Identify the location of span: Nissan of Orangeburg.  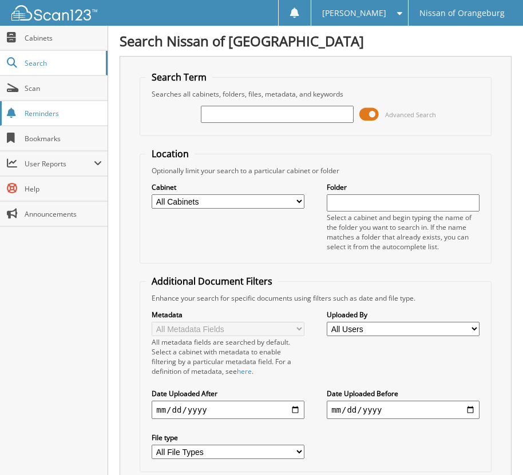
(462, 13).